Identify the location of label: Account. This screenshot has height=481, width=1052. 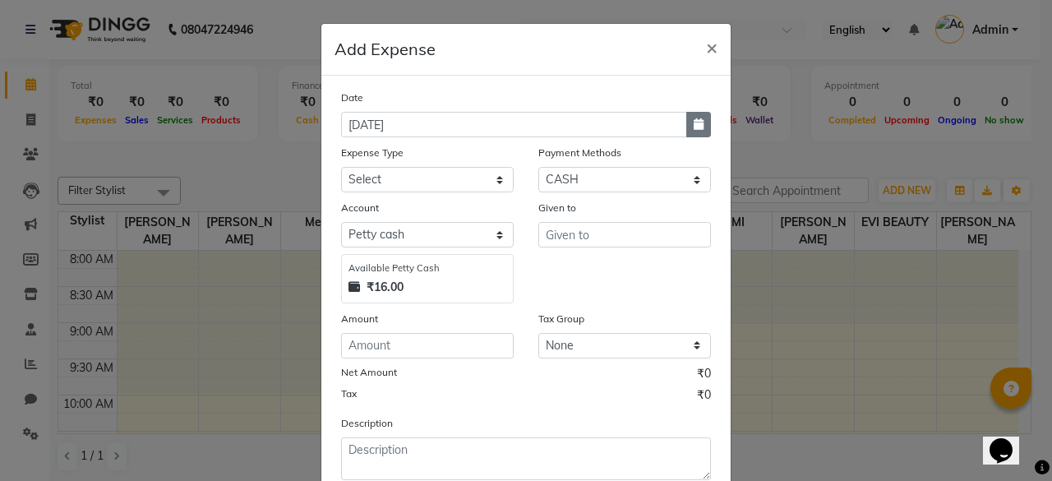
(360, 208).